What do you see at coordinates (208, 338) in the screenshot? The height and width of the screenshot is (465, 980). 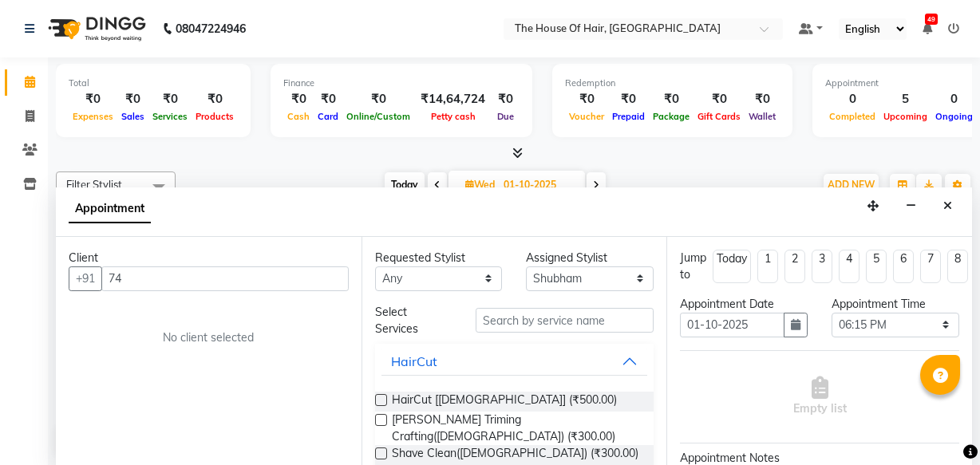 I see `div: No client selected` at bounding box center [208, 338].